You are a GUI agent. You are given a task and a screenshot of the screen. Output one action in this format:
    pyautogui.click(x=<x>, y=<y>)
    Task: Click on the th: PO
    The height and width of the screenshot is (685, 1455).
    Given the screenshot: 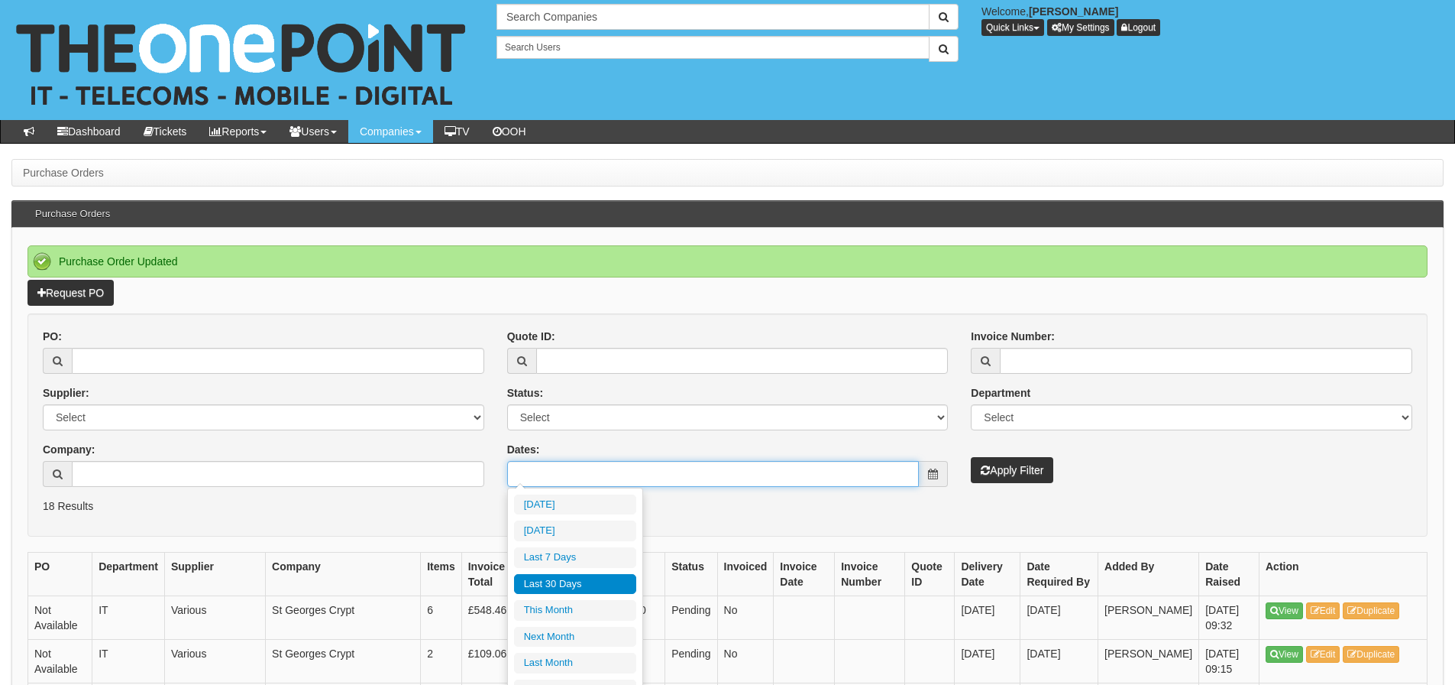 What is the action you would take?
    pyautogui.click(x=60, y=573)
    